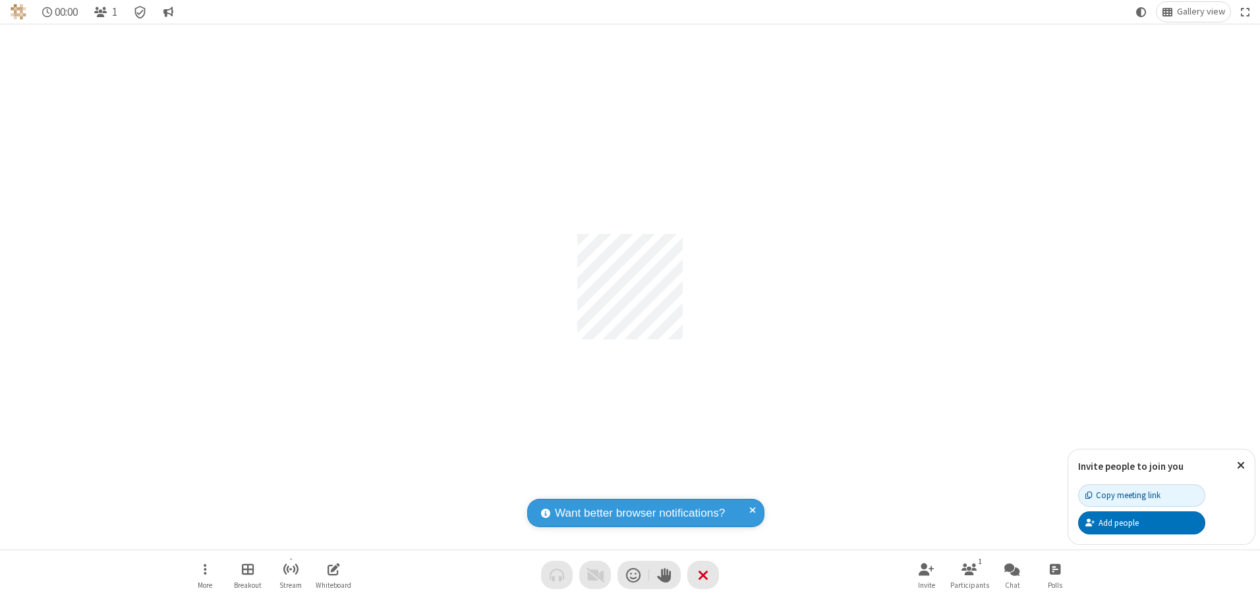  What do you see at coordinates (333, 585) in the screenshot?
I see `span: Whiteboard` at bounding box center [333, 585].